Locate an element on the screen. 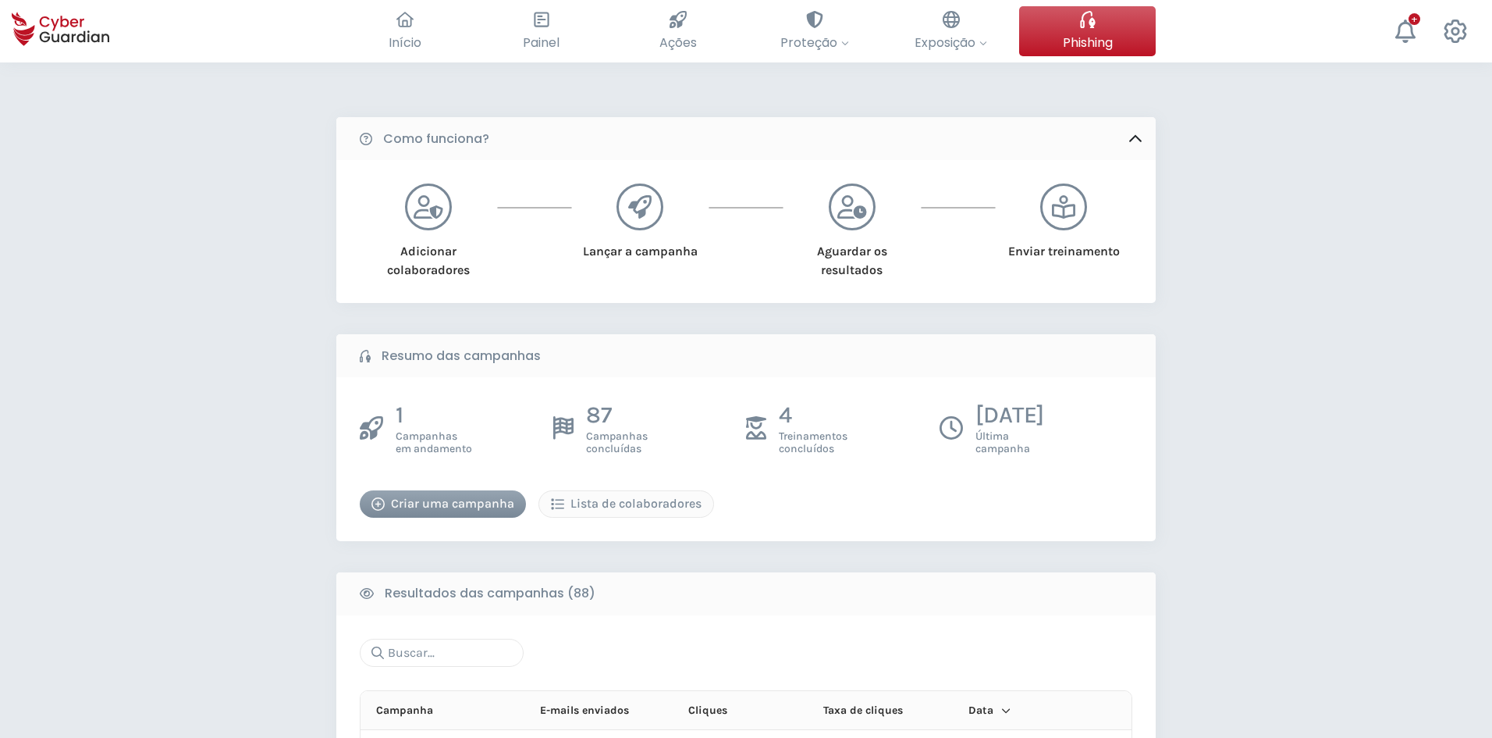  button: Ações is located at coordinates (677, 31).